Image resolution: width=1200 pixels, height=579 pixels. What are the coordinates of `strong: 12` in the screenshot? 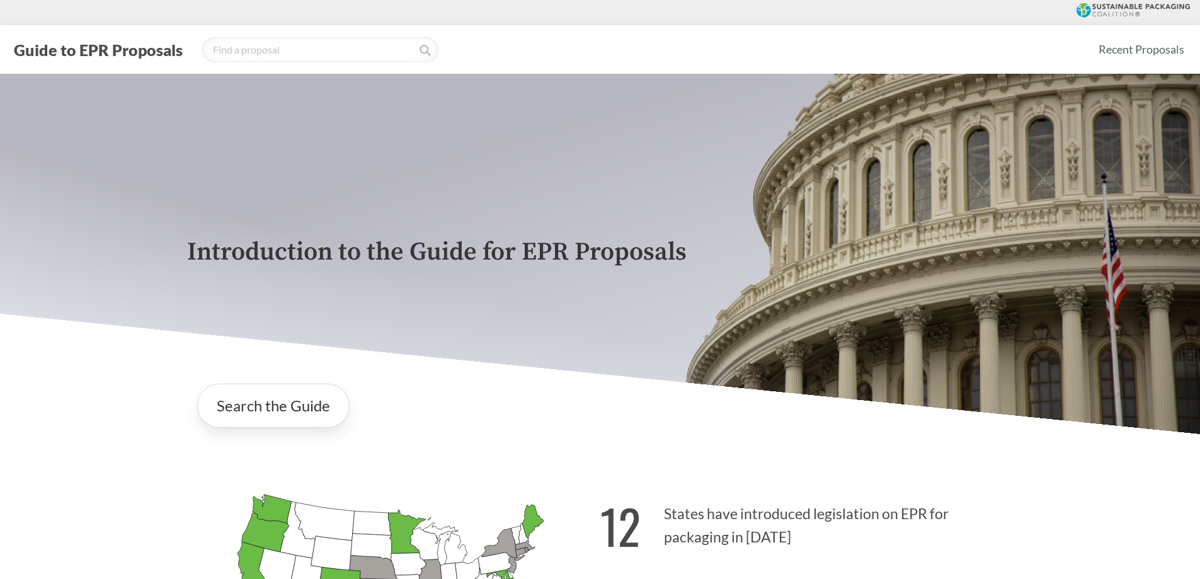 It's located at (620, 525).